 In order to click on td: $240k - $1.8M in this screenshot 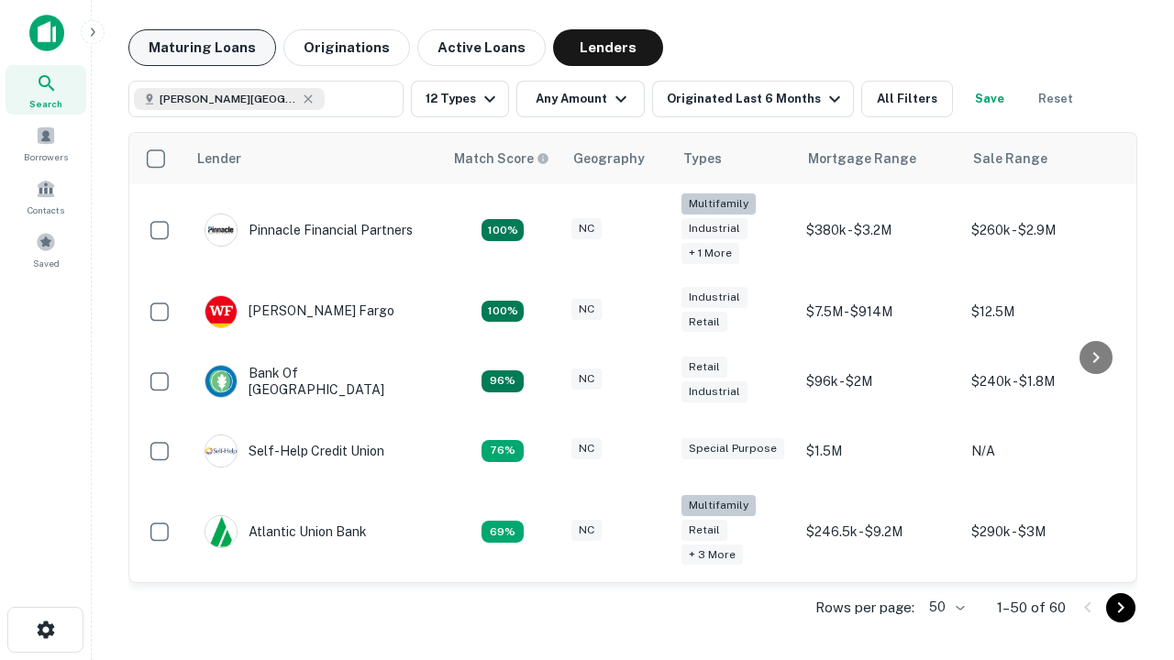, I will do `click(1044, 381)`.